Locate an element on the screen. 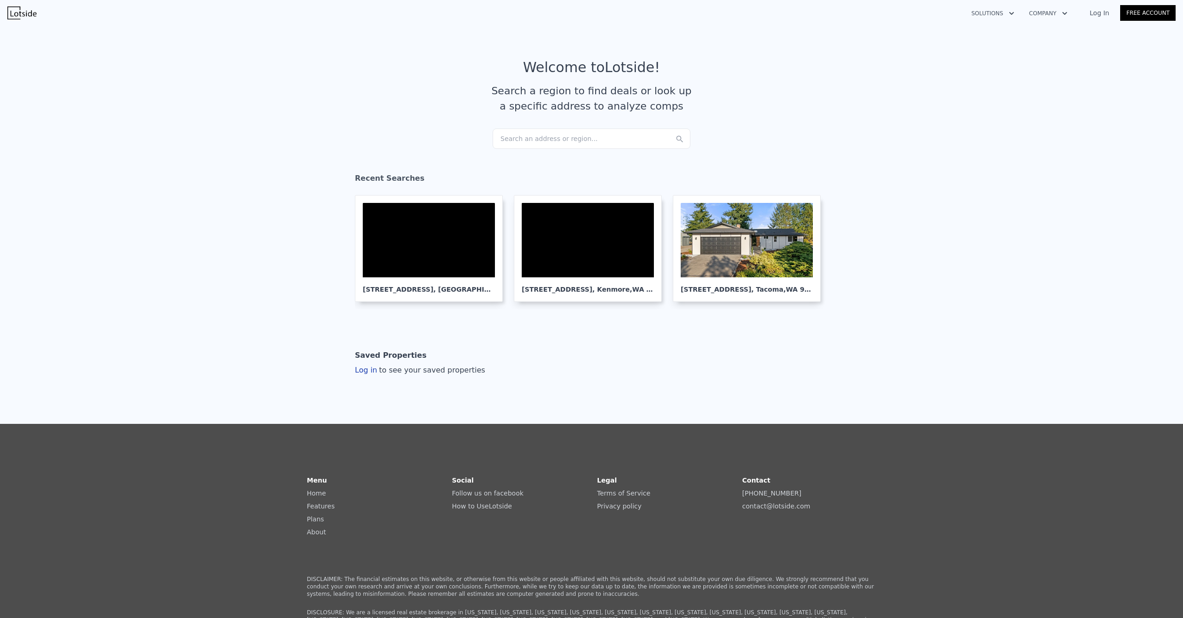 This screenshot has width=1183, height=618. a: How to UseLotside is located at coordinates (482, 506).